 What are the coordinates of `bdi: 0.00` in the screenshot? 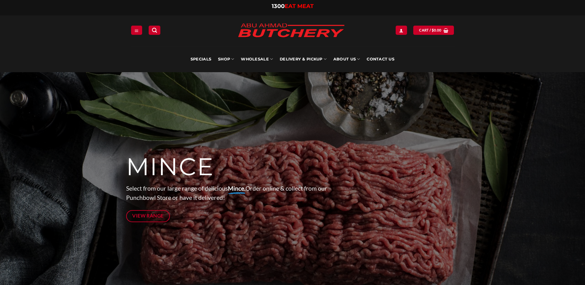 It's located at (437, 30).